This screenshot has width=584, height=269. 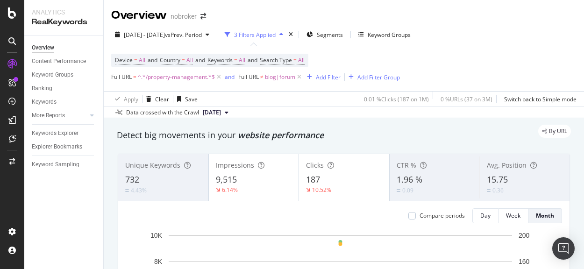 I want to click on div: Add Filter Group, so click(x=379, y=77).